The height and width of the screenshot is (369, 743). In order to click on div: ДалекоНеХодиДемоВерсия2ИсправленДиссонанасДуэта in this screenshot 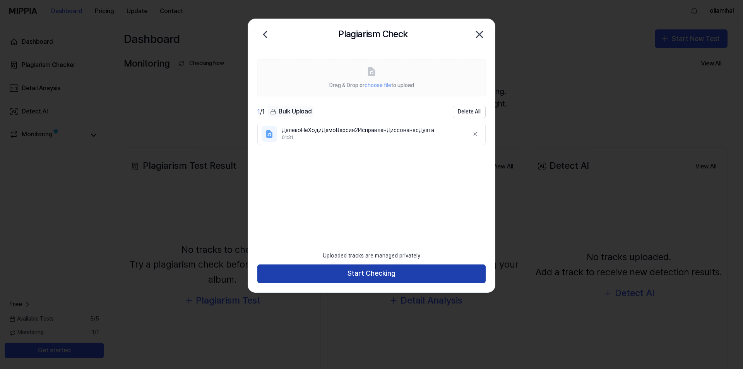, I will do `click(372, 130)`.